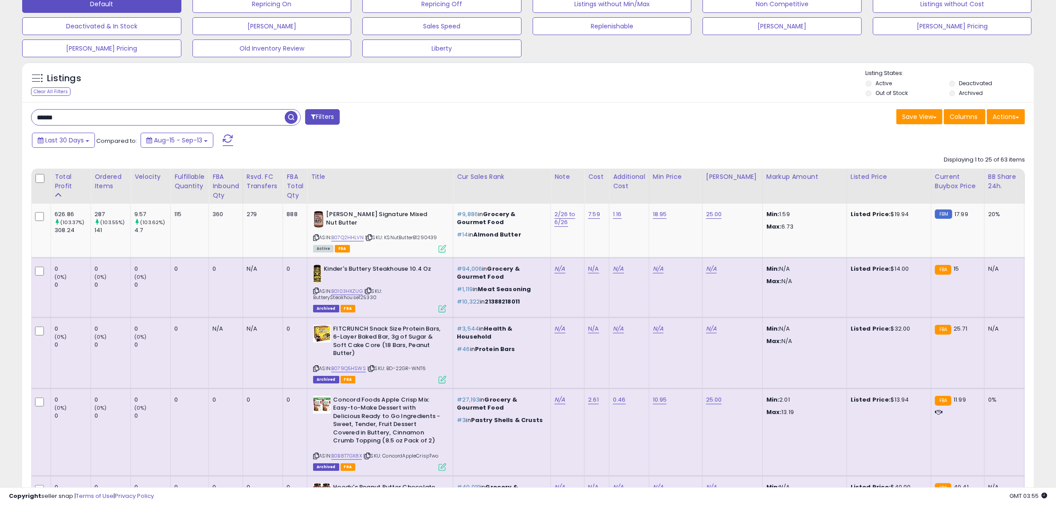  What do you see at coordinates (468, 328) in the screenshot?
I see `span: #3,544` at bounding box center [468, 328].